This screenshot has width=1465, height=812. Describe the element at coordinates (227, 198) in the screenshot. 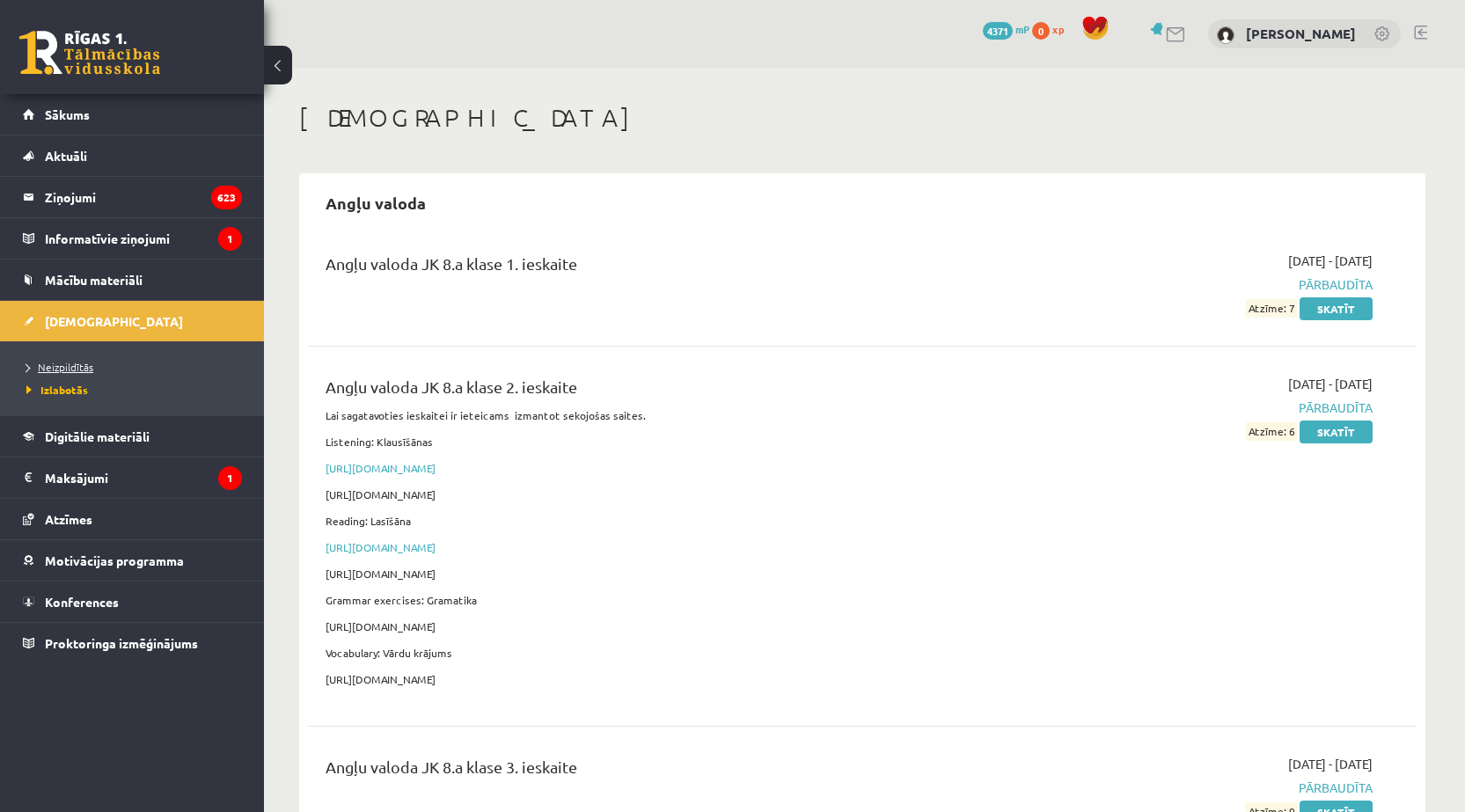

I see `i: 623` at that location.